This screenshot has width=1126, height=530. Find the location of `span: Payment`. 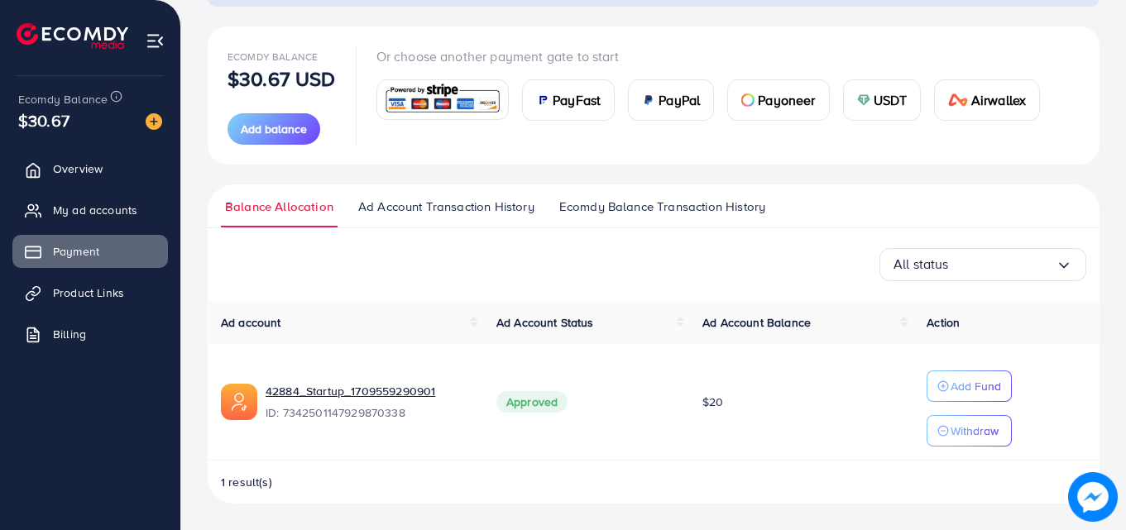

span: Payment is located at coordinates (76, 251).